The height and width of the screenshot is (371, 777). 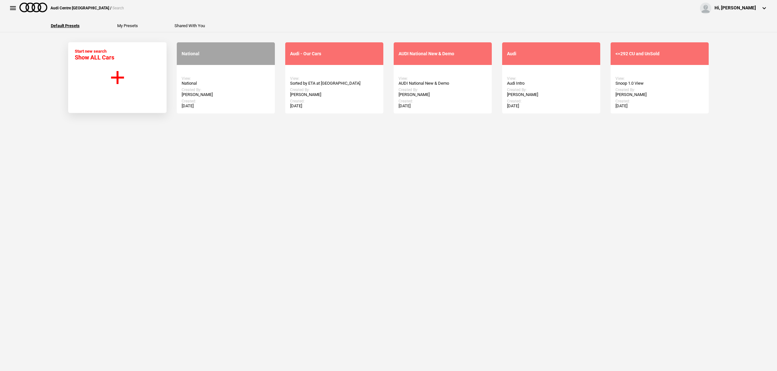 What do you see at coordinates (65, 26) in the screenshot?
I see `button: Default Presets` at bounding box center [65, 26].